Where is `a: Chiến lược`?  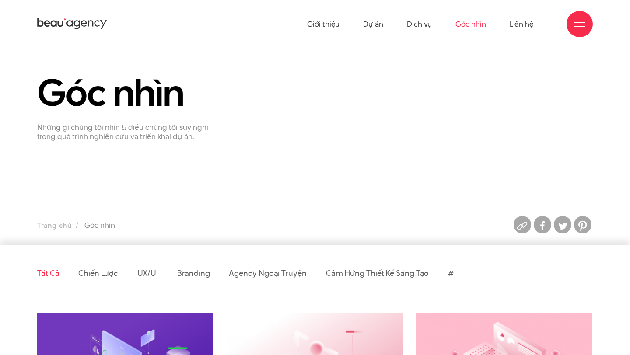
a: Chiến lược is located at coordinates (98, 273).